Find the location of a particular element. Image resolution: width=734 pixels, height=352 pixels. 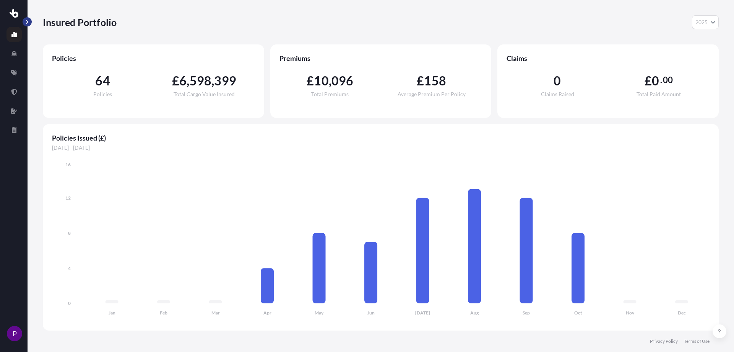

span: P is located at coordinates (15, 333).